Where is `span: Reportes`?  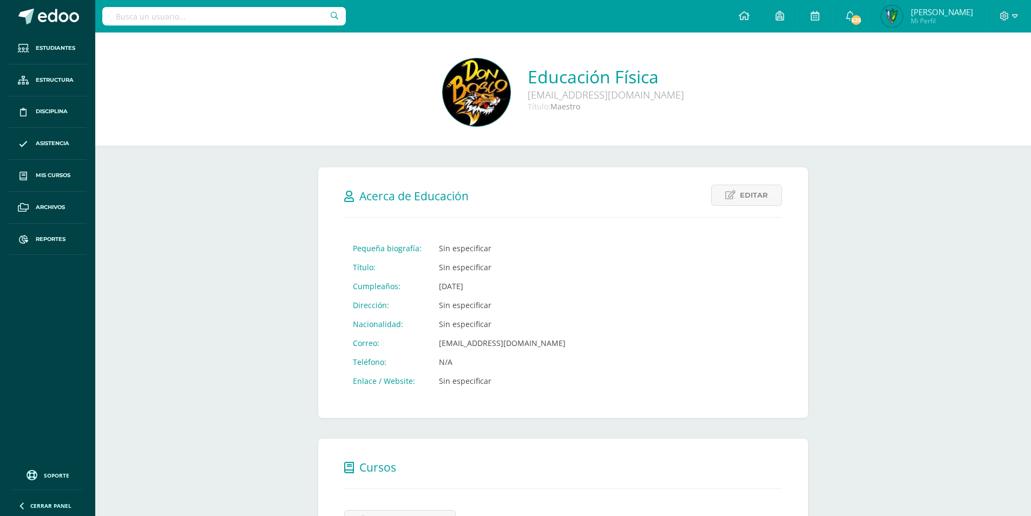 span: Reportes is located at coordinates (50, 239).